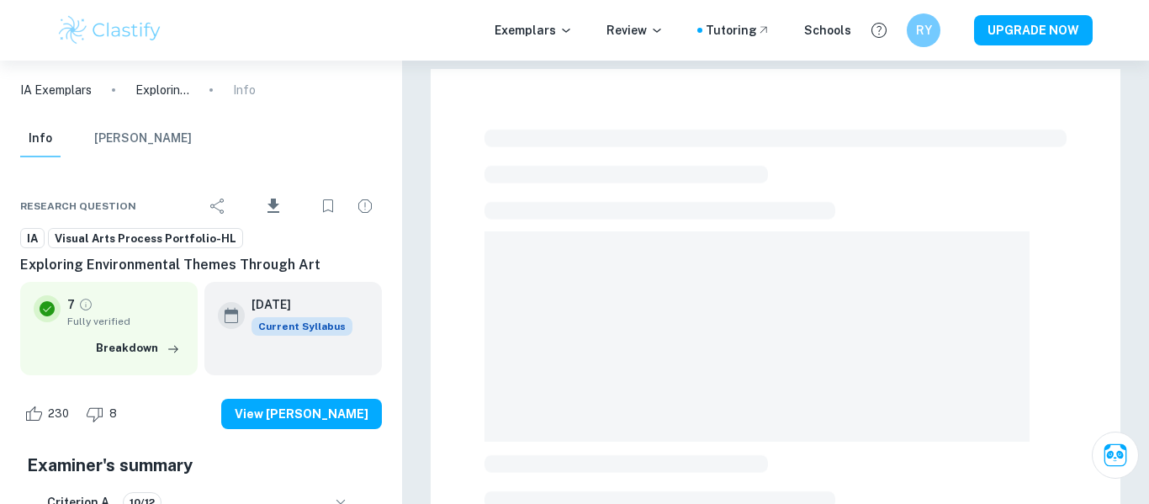 The width and height of the screenshot is (1149, 504). What do you see at coordinates (56, 90) in the screenshot?
I see `a: IA Exemplars` at bounding box center [56, 90].